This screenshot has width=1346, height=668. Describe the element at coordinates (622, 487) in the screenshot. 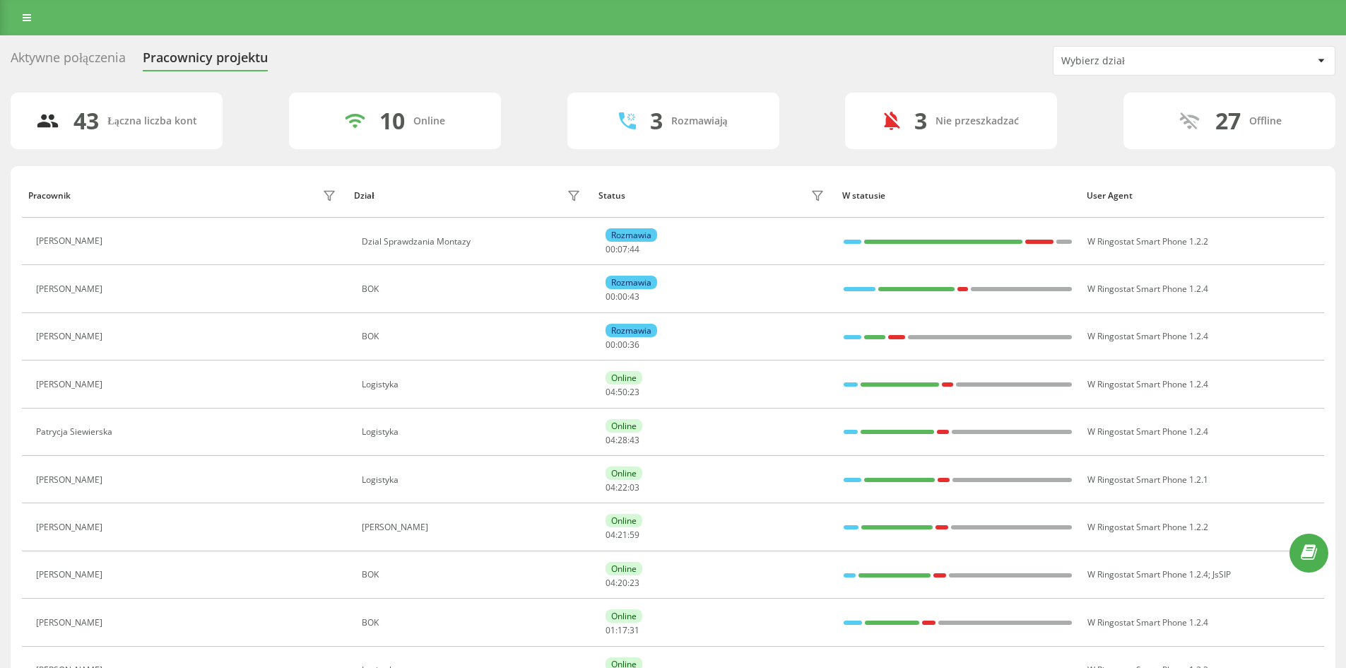

I see `span: 22` at that location.